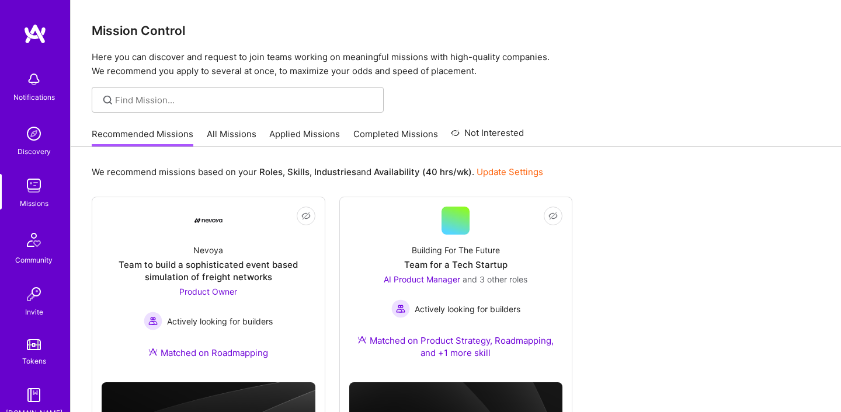 Image resolution: width=841 pixels, height=412 pixels. What do you see at coordinates (456, 265) in the screenshot?
I see `div: Team for a Tech Startup` at bounding box center [456, 265].